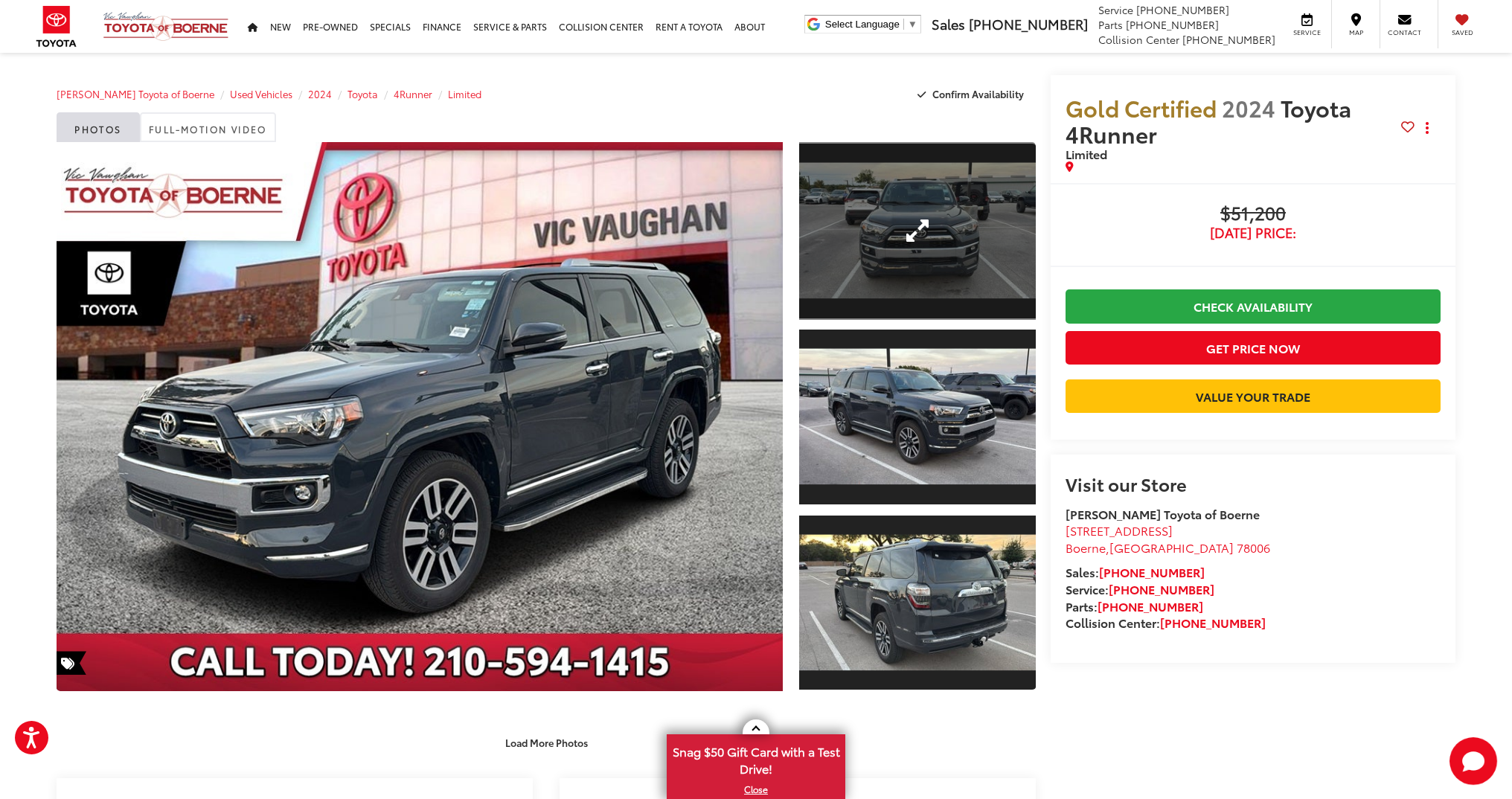  I want to click on span: Confirm Availability, so click(978, 93).